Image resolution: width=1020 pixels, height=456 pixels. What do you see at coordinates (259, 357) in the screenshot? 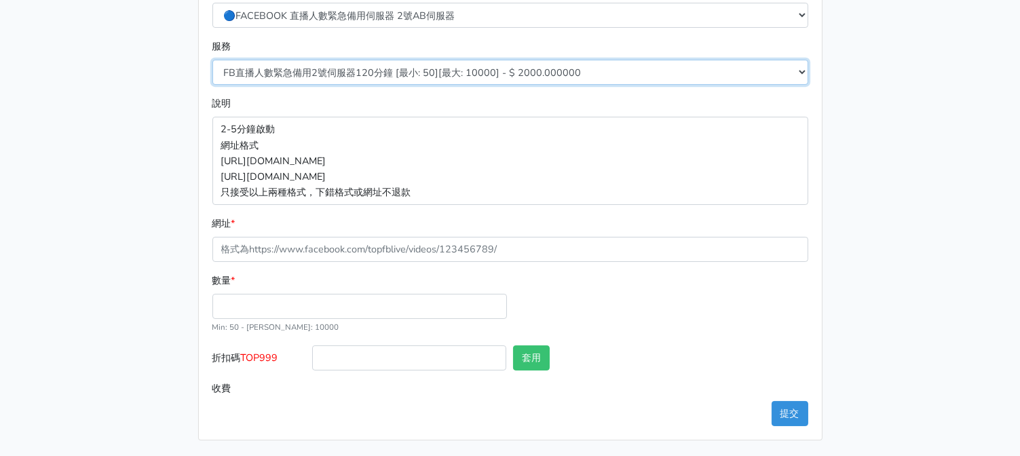
I see `span: TOP999` at bounding box center [259, 357].